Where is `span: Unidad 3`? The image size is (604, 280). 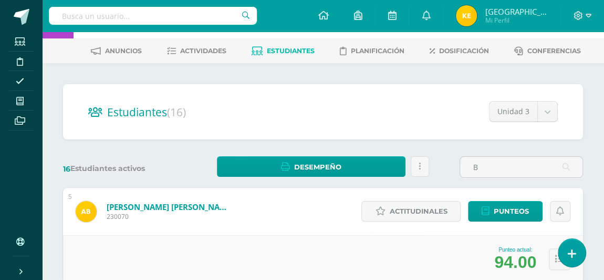
span: Unidad 3 is located at coordinates (513, 111).